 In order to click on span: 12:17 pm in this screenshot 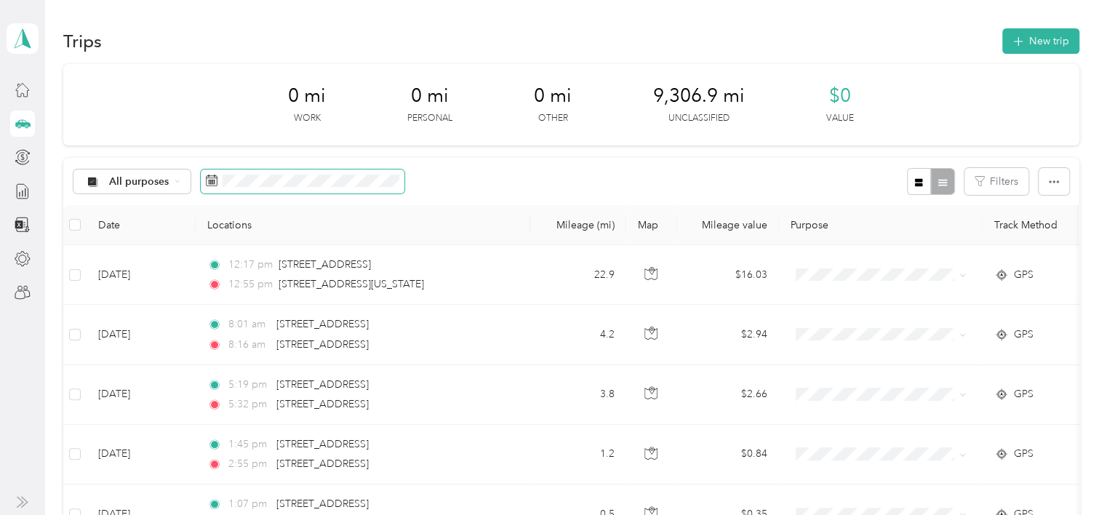, I will do `click(250, 265)`.